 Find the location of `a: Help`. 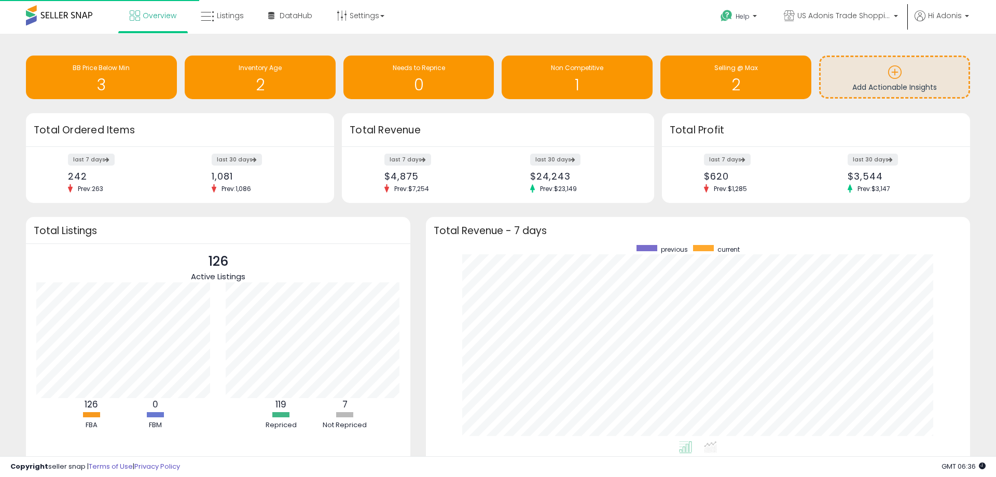

a: Help is located at coordinates (740, 18).